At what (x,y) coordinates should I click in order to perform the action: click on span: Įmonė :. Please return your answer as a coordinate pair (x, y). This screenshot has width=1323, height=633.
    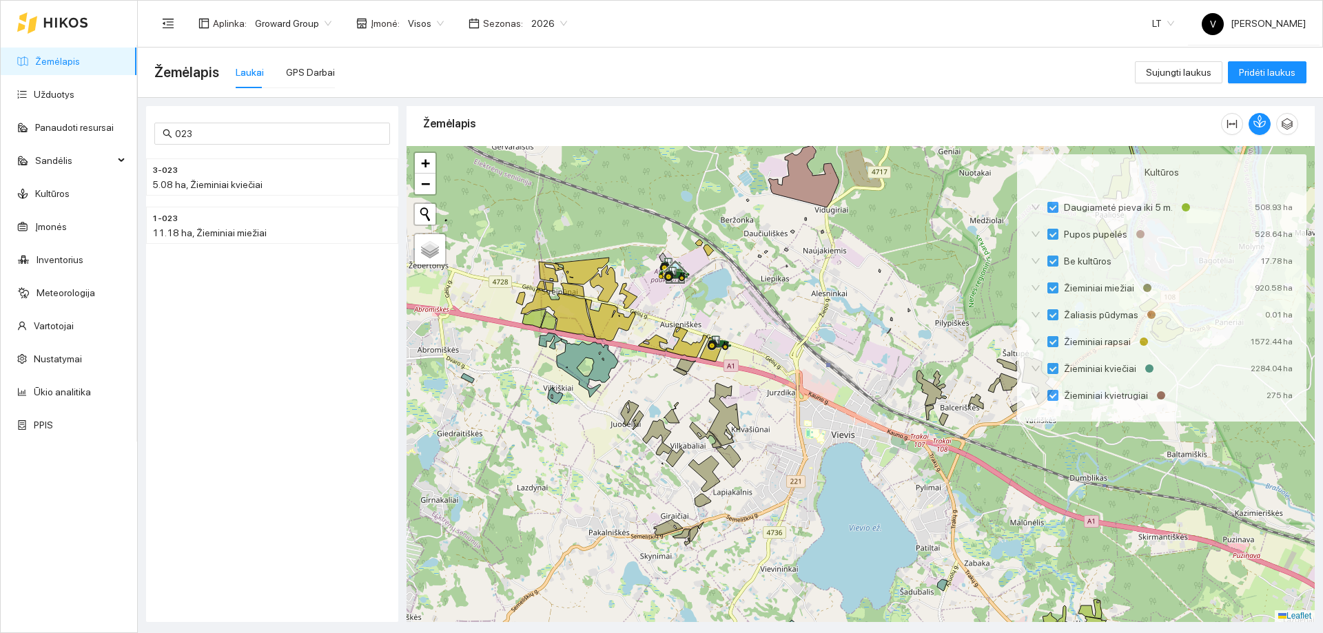
    Looking at the image, I should click on (385, 23).